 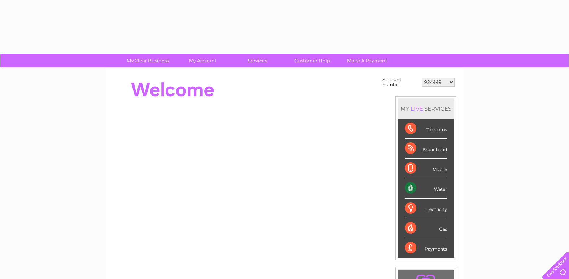 What do you see at coordinates (367, 61) in the screenshot?
I see `a: Make A Payment` at bounding box center [367, 61].